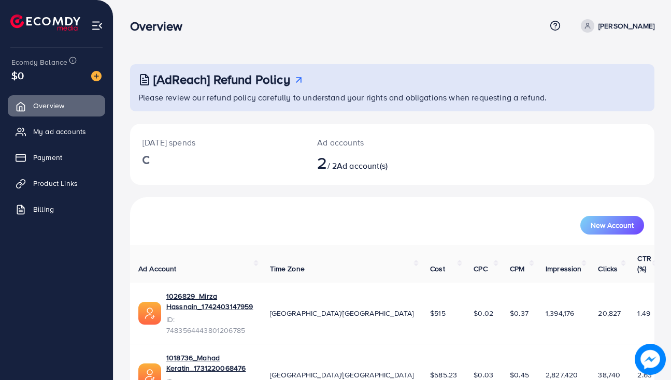  Describe the element at coordinates (362, 166) in the screenshot. I see `span: Ad account(s)` at that location.